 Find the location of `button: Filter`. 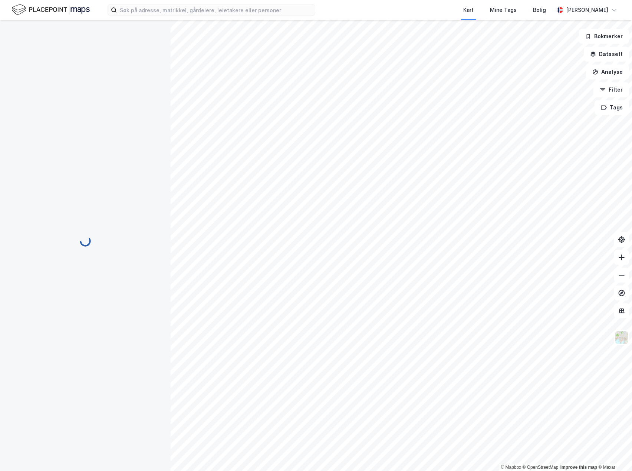

button: Filter is located at coordinates (611, 90).